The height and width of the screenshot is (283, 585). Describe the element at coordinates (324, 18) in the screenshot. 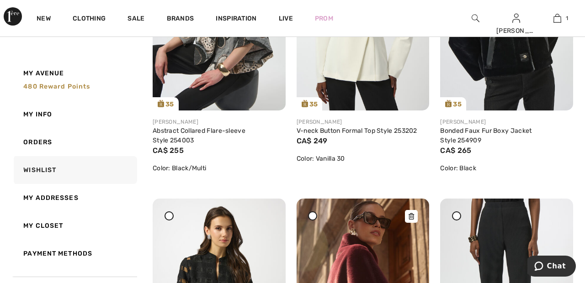

I see `a: Prom` at that location.